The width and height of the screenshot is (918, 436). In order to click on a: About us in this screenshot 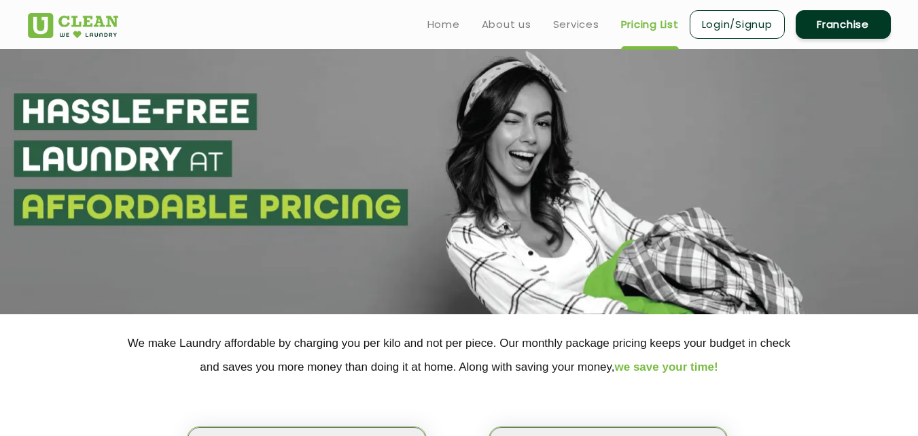, I will do `click(506, 24)`.